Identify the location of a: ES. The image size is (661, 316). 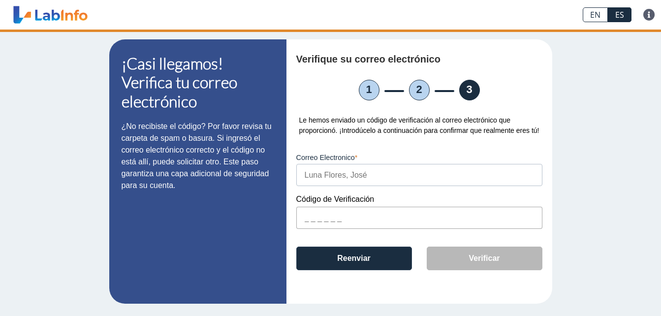
(619, 15).